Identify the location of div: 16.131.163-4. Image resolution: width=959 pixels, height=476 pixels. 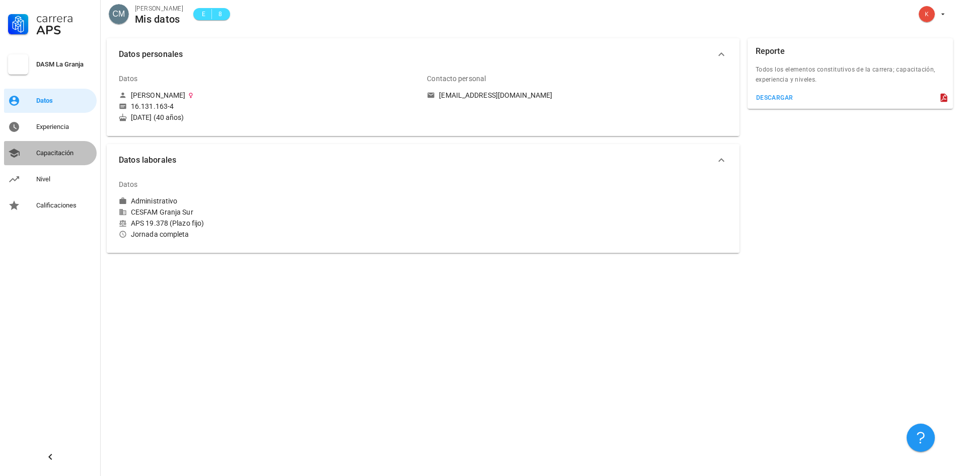
(152, 106).